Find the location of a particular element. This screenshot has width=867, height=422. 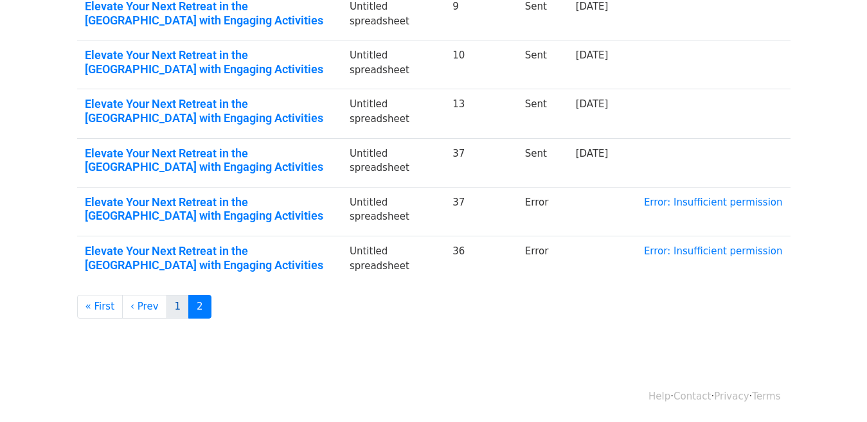

div: Chat Widget is located at coordinates (835, 391).